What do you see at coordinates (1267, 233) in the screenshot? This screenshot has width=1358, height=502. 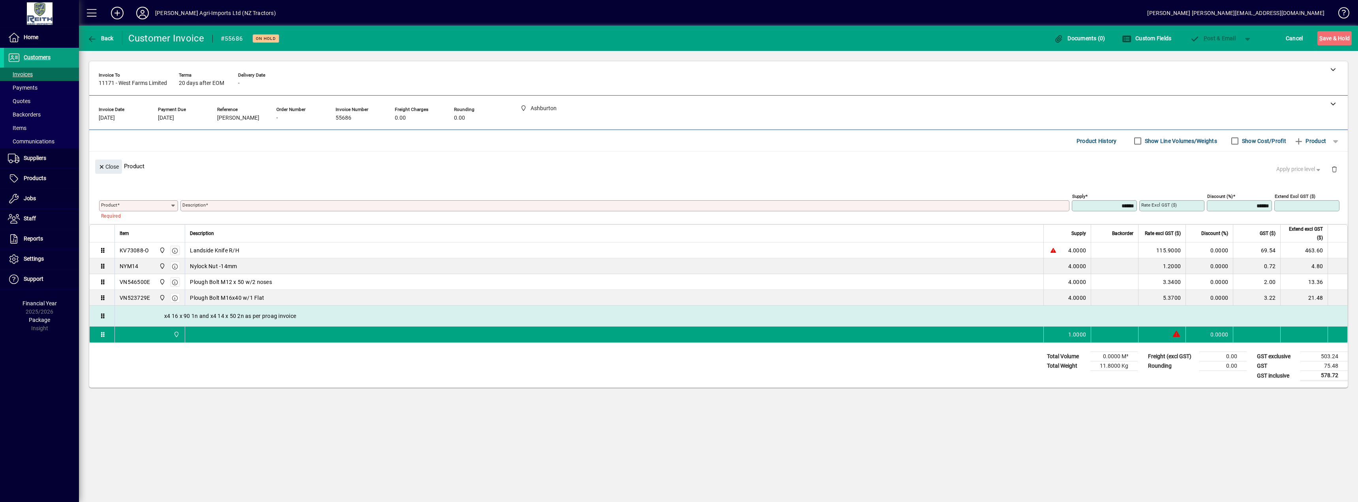 I see `span: GST ($)` at bounding box center [1267, 233].